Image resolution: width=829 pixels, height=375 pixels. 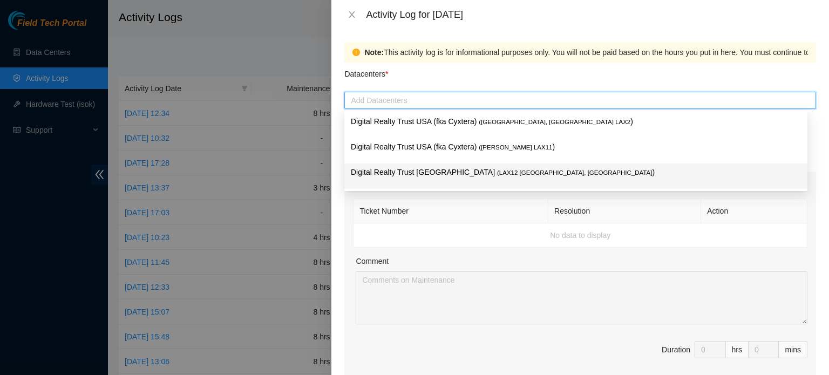 What do you see at coordinates (366, 71) in the screenshot?
I see `p: Datacenters` at bounding box center [366, 71].